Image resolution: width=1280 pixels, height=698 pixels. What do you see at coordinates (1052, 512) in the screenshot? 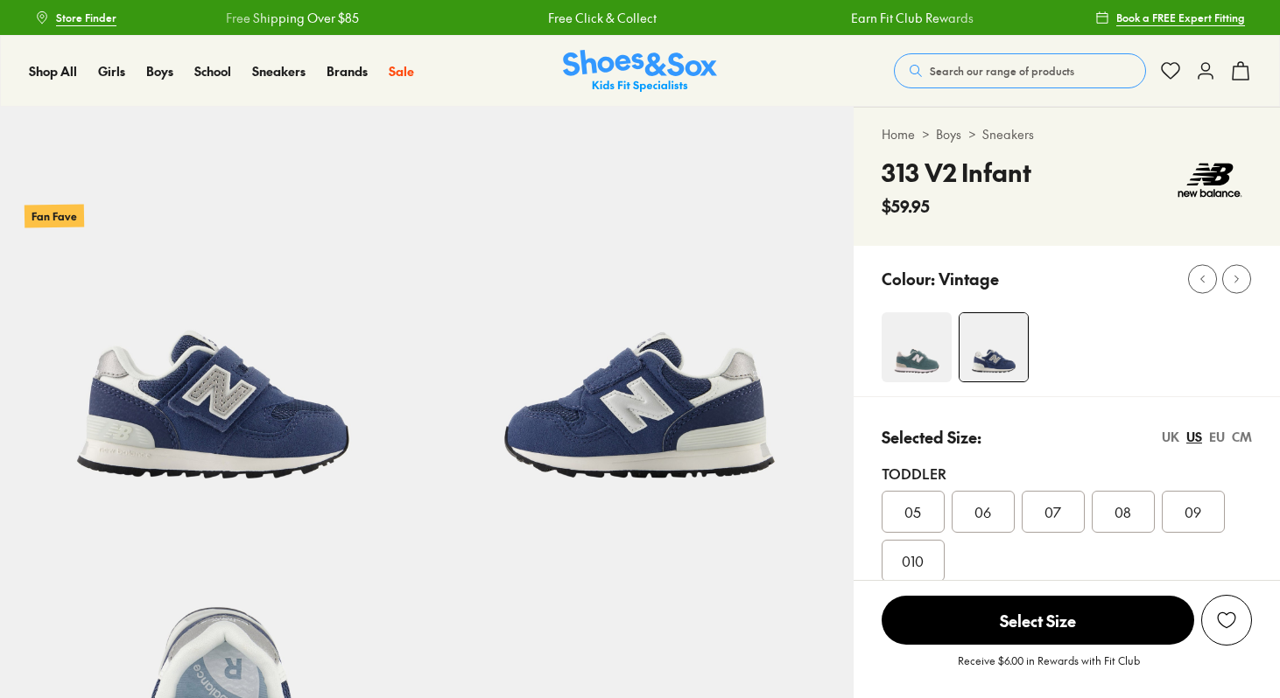
I see `span: 07` at bounding box center [1052, 512].